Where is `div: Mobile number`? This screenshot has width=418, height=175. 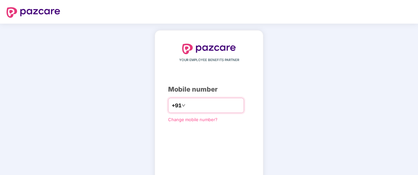
div: Mobile number is located at coordinates (209, 89).